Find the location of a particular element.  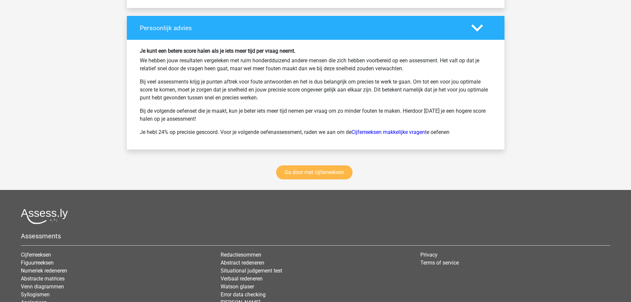

a: Error data checking is located at coordinates (243, 294).